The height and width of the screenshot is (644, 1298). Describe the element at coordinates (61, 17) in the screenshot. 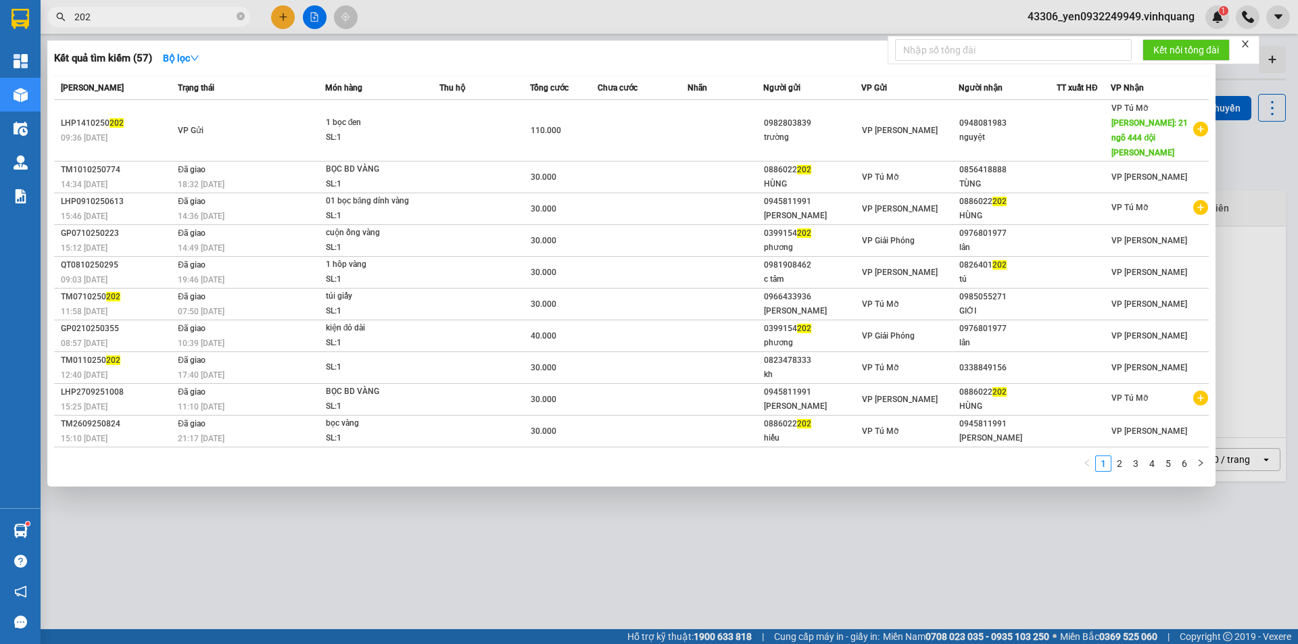

I see `span: search` at that location.